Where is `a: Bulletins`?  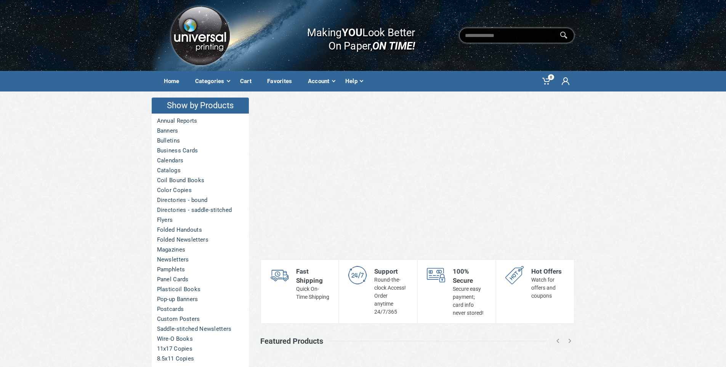
a: Bulletins is located at coordinates (200, 141).